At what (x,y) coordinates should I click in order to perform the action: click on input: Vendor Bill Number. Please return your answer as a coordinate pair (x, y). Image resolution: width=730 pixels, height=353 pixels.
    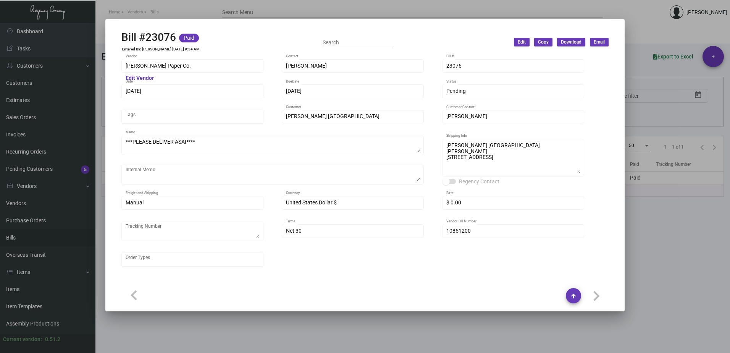
    Looking at the image, I should click on (513, 231).